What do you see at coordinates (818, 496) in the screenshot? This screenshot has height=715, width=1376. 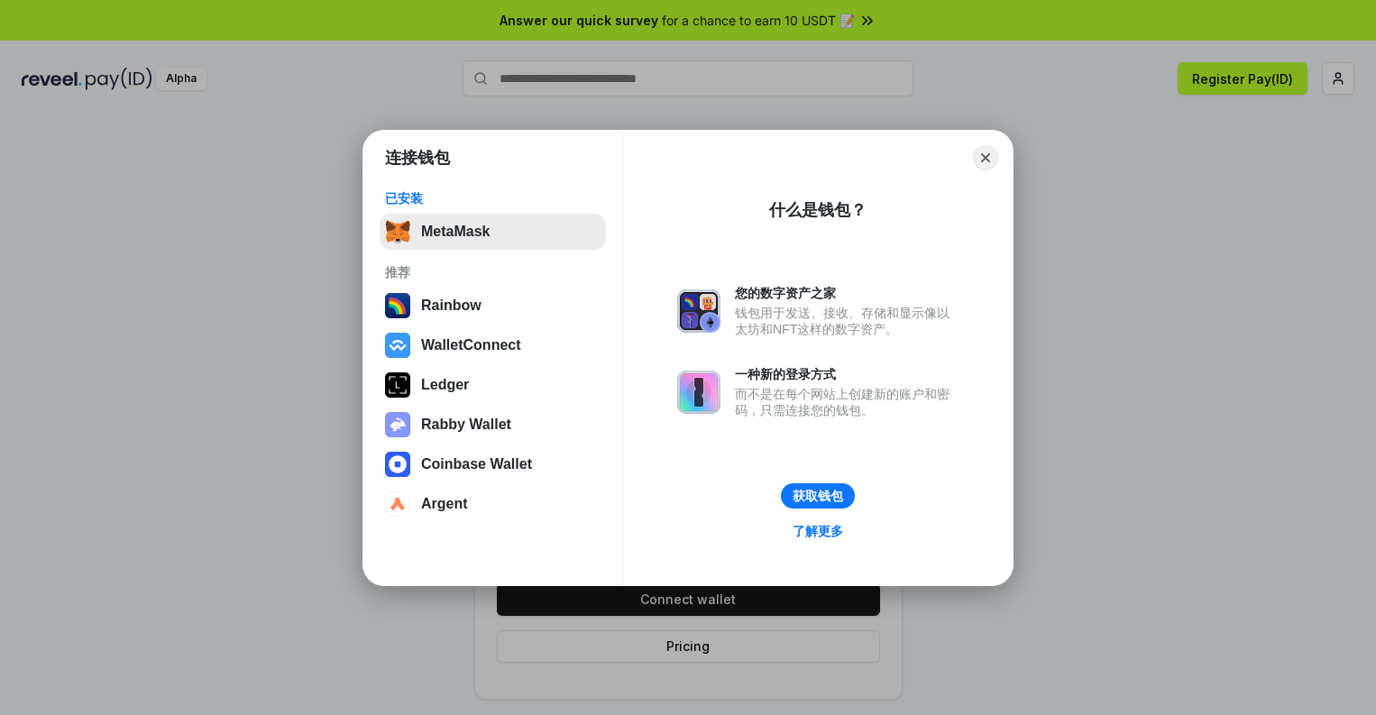 I see `button: 获取钱包` at bounding box center [818, 496].